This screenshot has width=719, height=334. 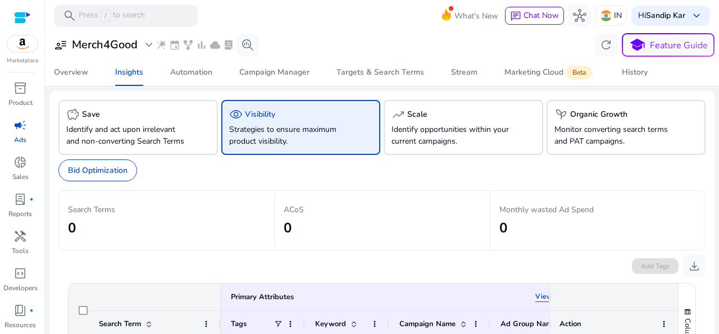 What do you see at coordinates (20, 251) in the screenshot?
I see `p: Tools` at bounding box center [20, 251].